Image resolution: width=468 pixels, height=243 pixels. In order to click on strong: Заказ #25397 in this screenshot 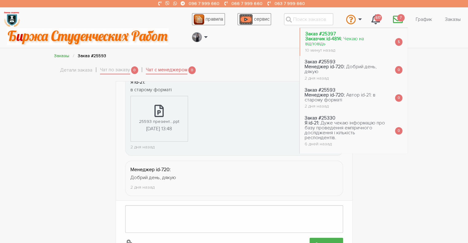, I will do `click(320, 34)`.